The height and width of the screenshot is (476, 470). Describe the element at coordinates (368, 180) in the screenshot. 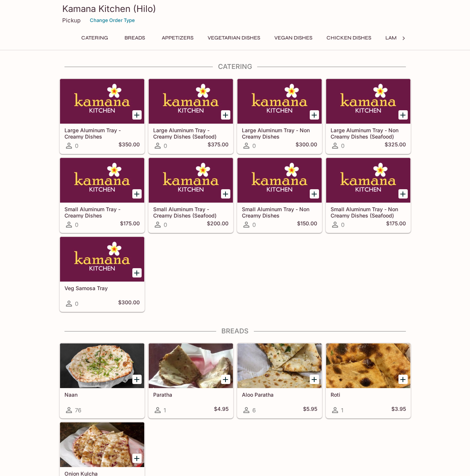

I see `div: Small Aluminum Tray - Non Creamy Dishes (Seafood)` at that location.